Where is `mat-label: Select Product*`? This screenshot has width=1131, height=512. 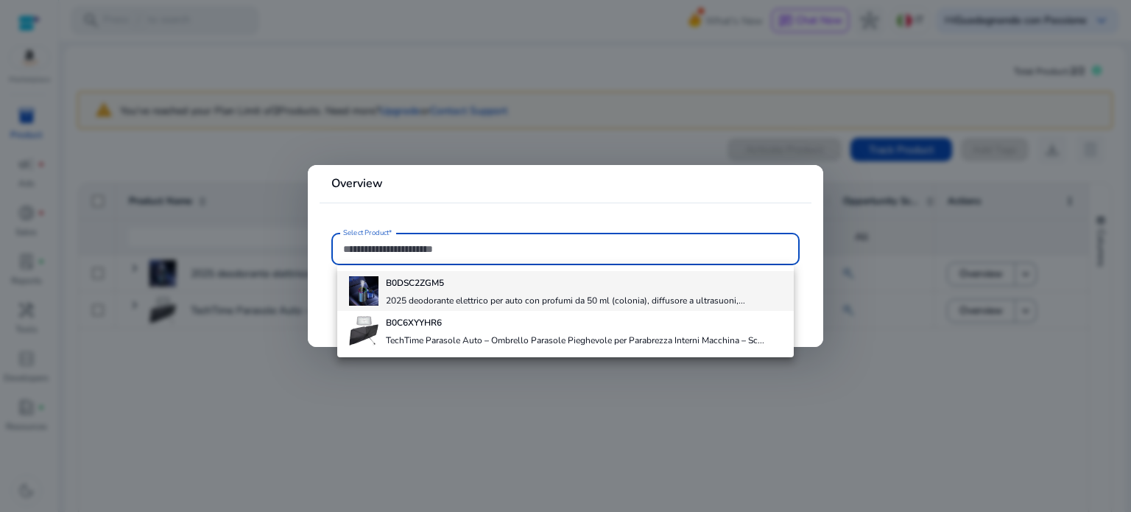 mat-label: Select Product* is located at coordinates (367, 233).